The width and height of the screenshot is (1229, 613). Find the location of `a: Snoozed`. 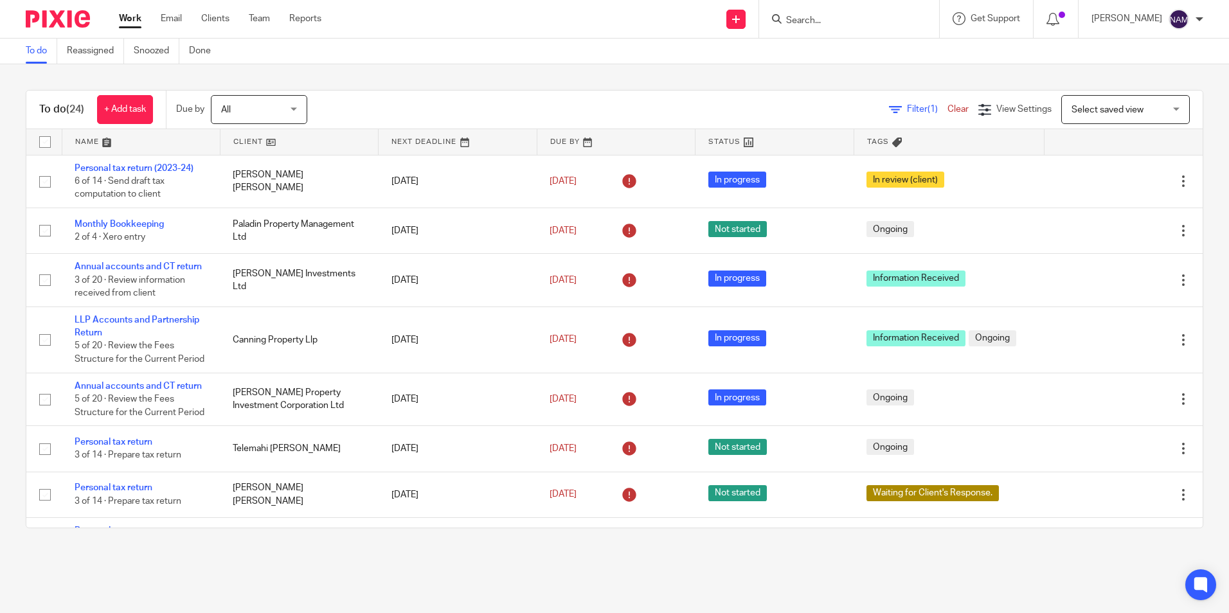

a: Snoozed is located at coordinates (156, 51).